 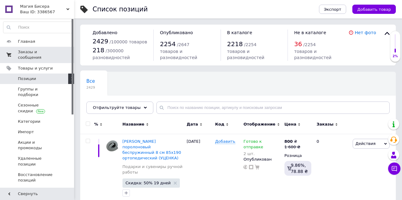 What do you see at coordinates (297, 156) in the screenshot?
I see `div: Розница` at bounding box center [297, 156].